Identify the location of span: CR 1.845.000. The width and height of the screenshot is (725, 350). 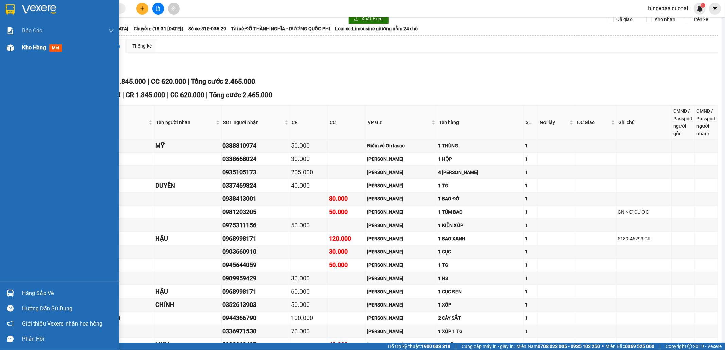
(145, 95).